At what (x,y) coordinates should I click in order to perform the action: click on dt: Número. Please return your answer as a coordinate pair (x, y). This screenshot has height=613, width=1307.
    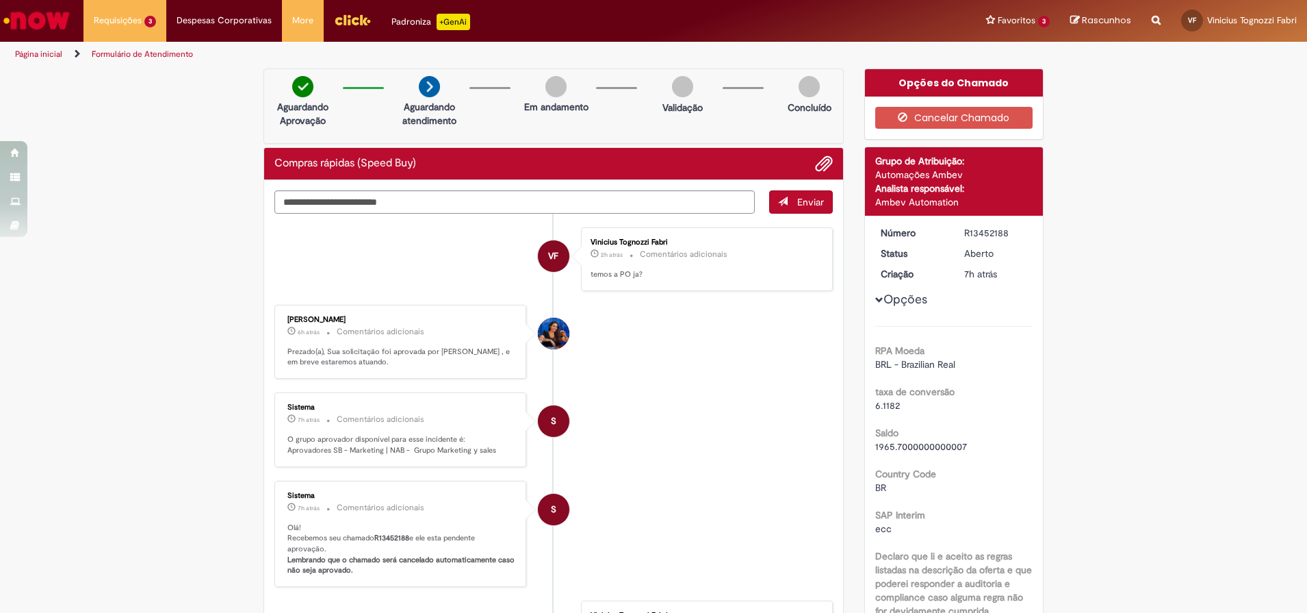
    Looking at the image, I should click on (912, 233).